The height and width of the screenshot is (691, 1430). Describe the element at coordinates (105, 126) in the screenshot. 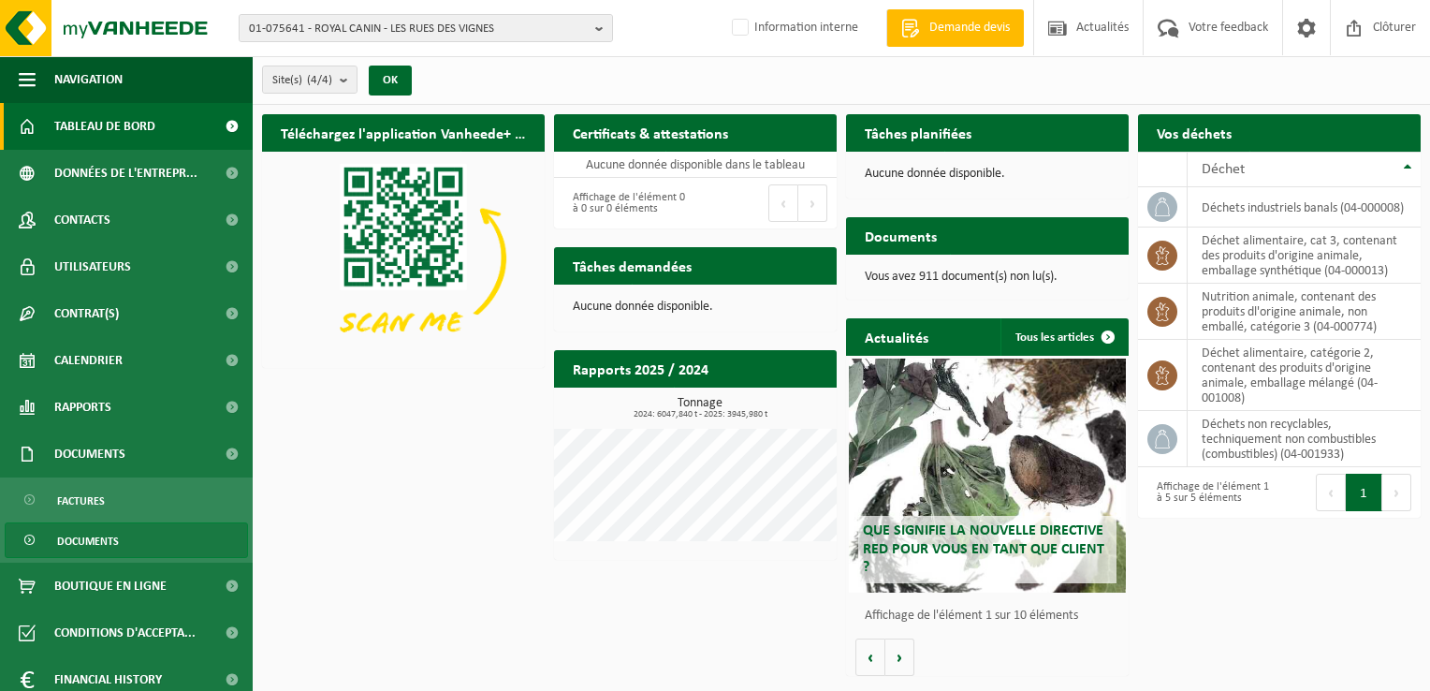

I see `span: Tableau de bord` at that location.